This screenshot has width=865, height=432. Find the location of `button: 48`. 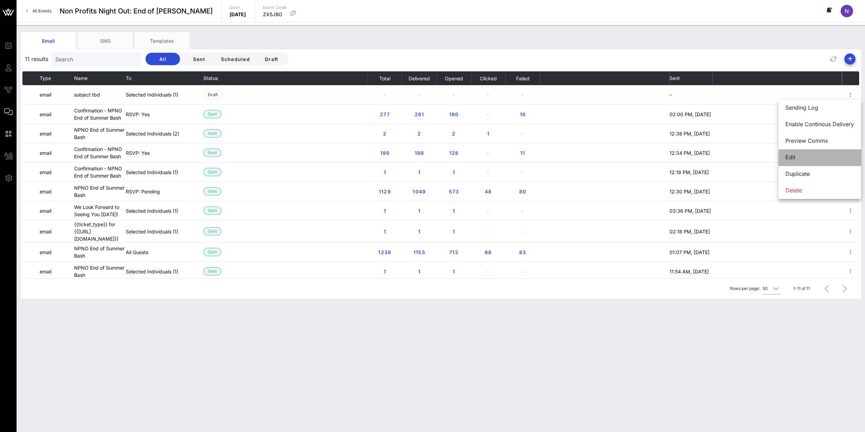

button: 48 is located at coordinates (488, 191).